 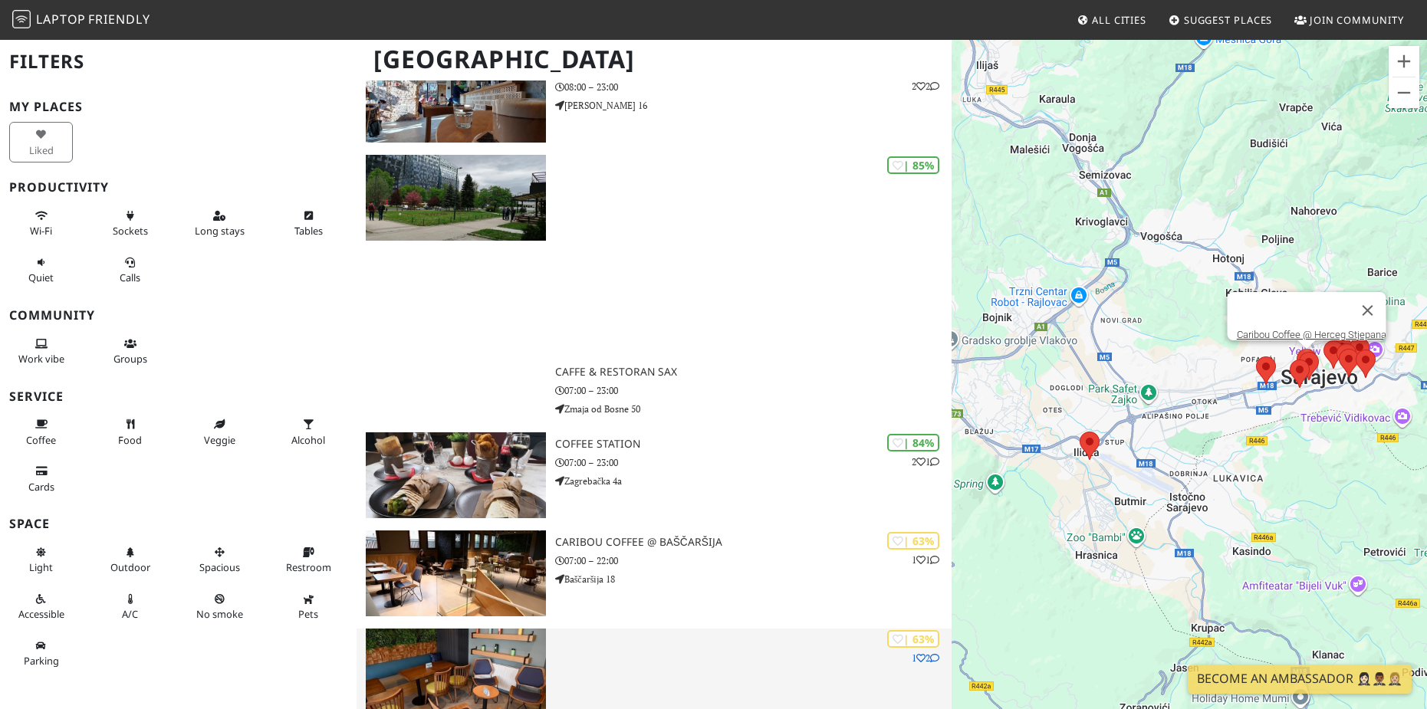 What do you see at coordinates (119, 19) in the screenshot?
I see `span: Friendly` at bounding box center [119, 19].